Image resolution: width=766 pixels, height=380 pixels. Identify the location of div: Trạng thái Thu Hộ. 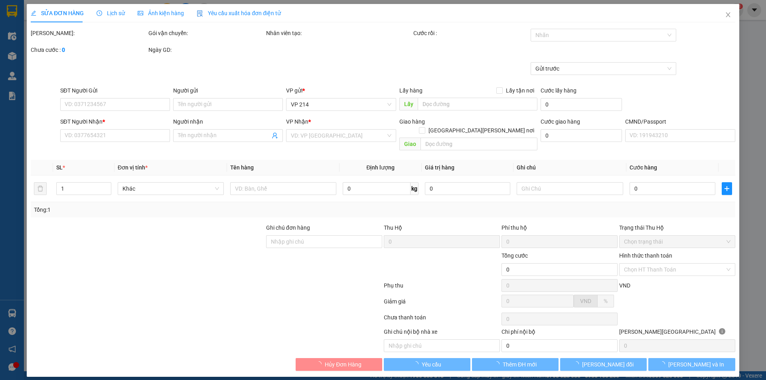
(677, 228).